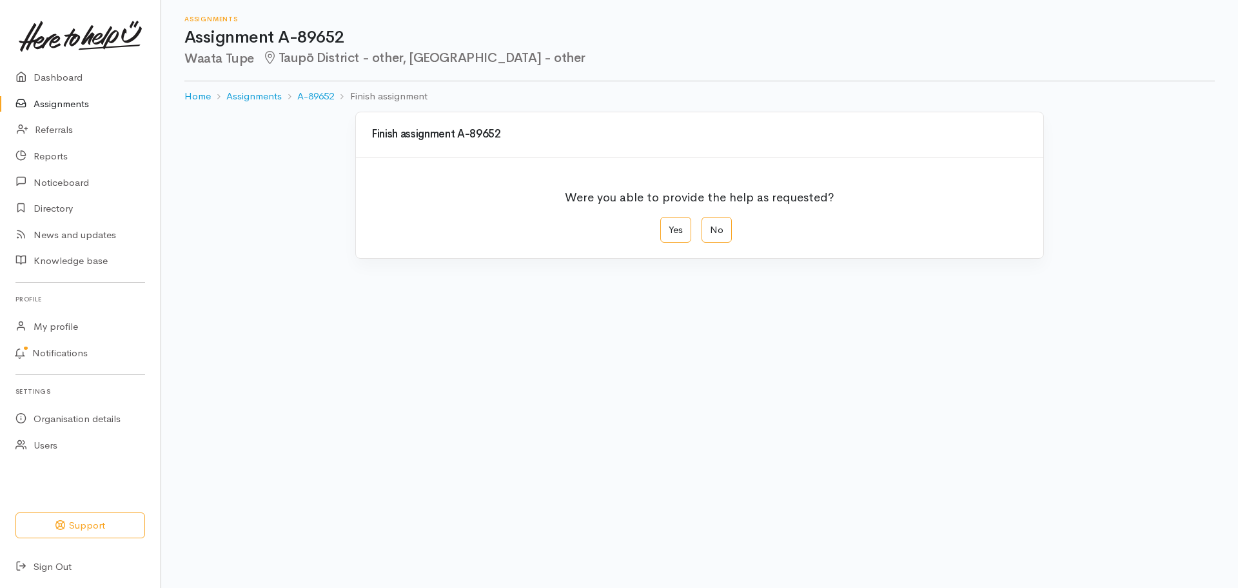  Describe the element at coordinates (80, 299) in the screenshot. I see `h6: Profile` at that location.